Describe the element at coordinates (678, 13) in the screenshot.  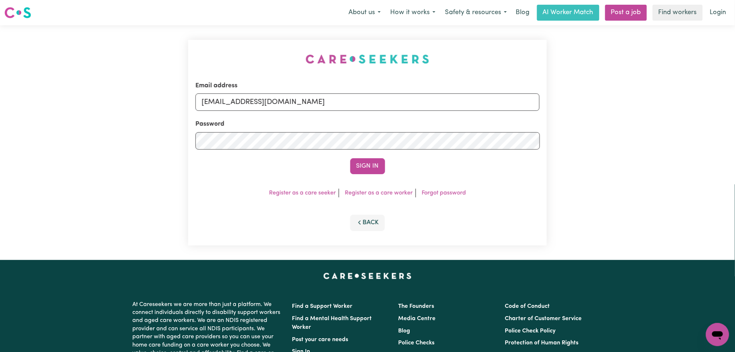
I see `a: Find workers` at that location.